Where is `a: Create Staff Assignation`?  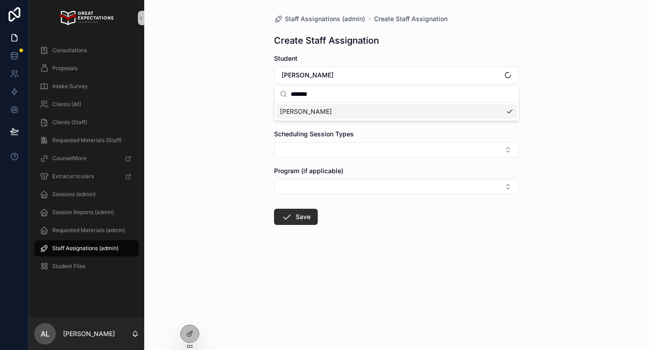 a: Create Staff Assignation is located at coordinates (410, 19).